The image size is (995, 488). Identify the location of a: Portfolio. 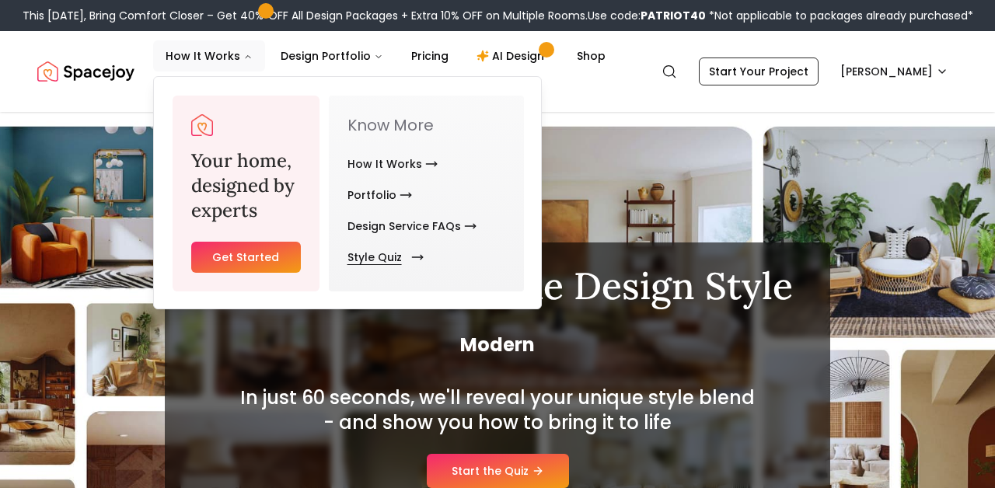
(379, 195).